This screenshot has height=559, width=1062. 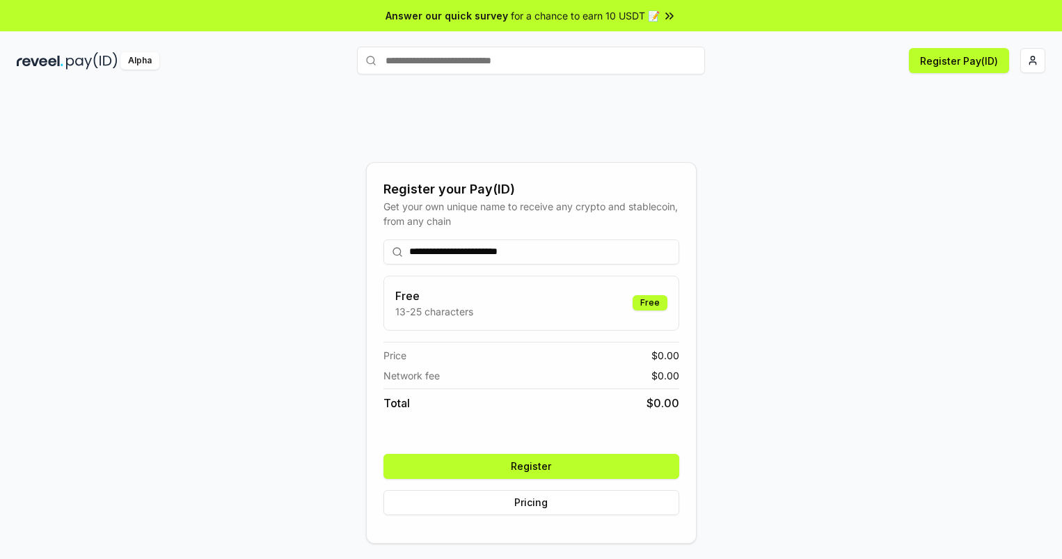 I want to click on p: 13-25 characters, so click(x=434, y=311).